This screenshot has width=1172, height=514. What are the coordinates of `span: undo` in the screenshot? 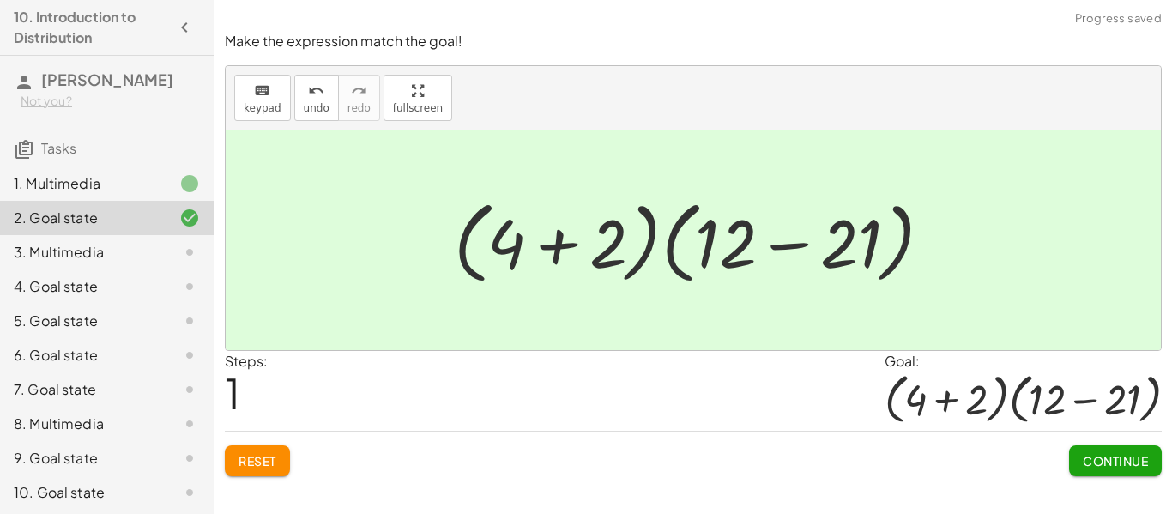 It's located at (317, 108).